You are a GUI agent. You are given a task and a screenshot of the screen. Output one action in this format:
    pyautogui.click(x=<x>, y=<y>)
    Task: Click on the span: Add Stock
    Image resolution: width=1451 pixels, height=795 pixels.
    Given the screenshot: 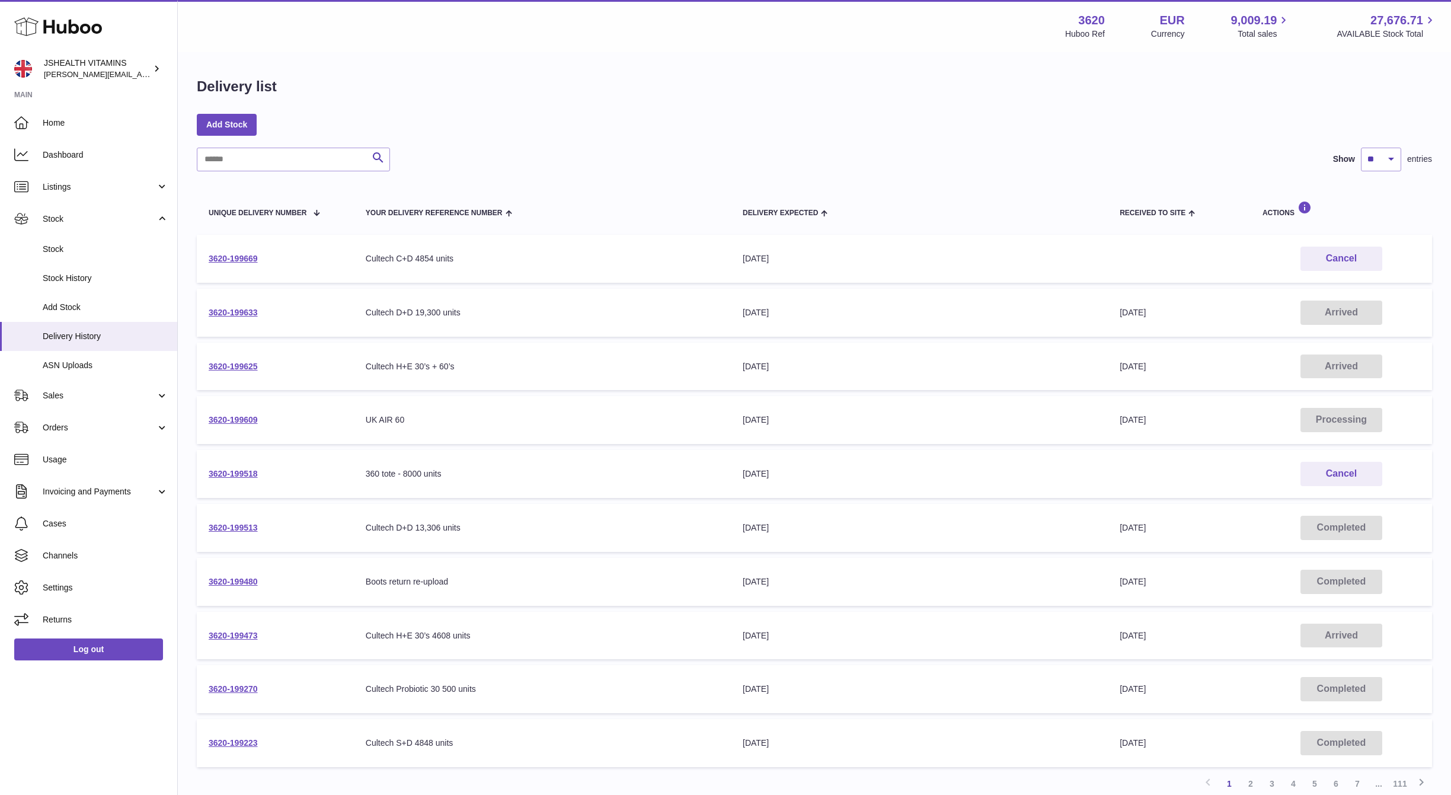 What is the action you would take?
    pyautogui.click(x=106, y=307)
    